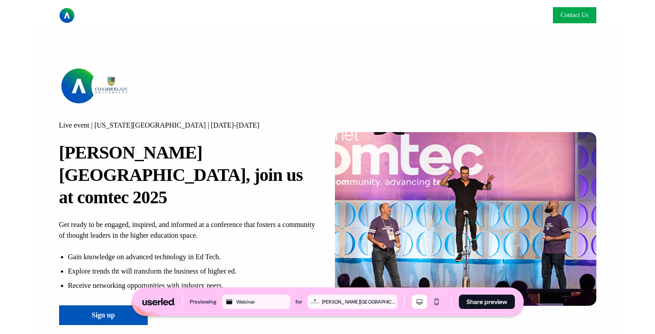  What do you see at coordinates (203, 302) in the screenshot?
I see `div: Previewing` at bounding box center [203, 302].